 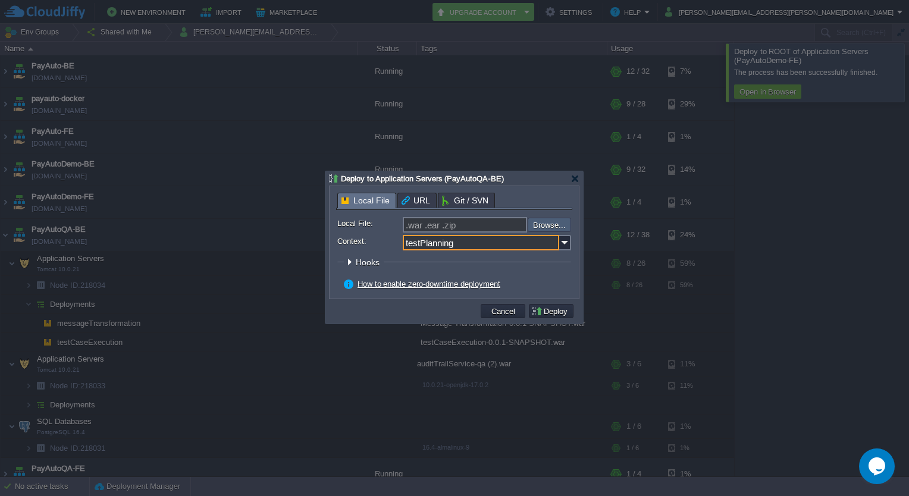 I want to click on span: Git / SVN, so click(x=465, y=201).